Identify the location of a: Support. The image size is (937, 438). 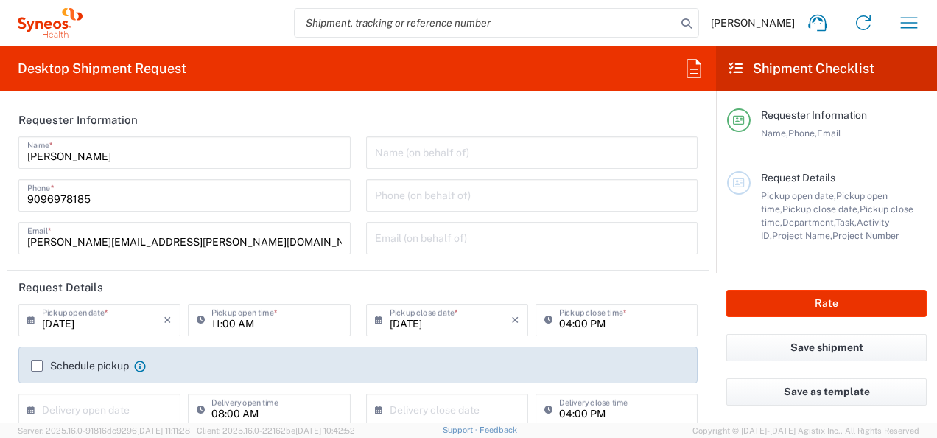
(461, 429).